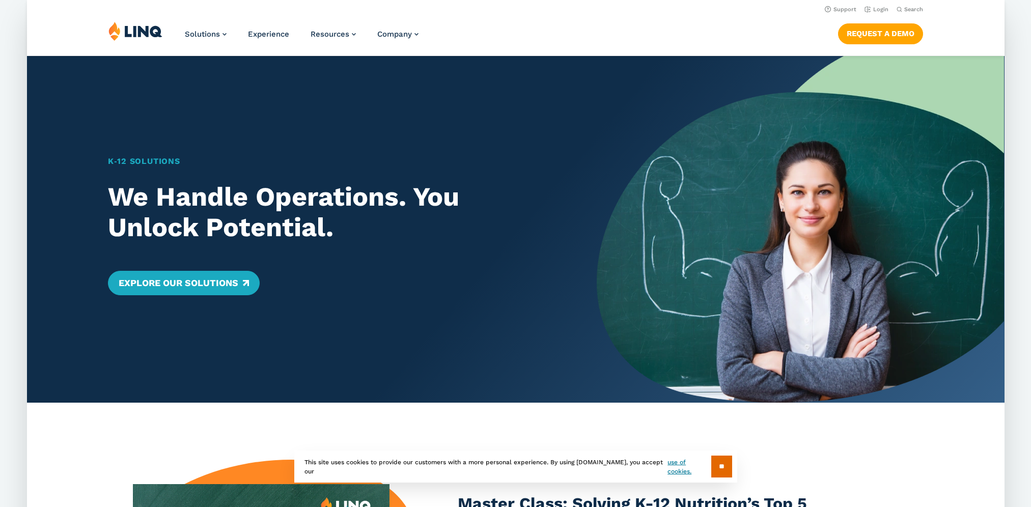 This screenshot has height=507, width=1031. What do you see at coordinates (398, 34) in the screenshot?
I see `a: Company` at bounding box center [398, 34].